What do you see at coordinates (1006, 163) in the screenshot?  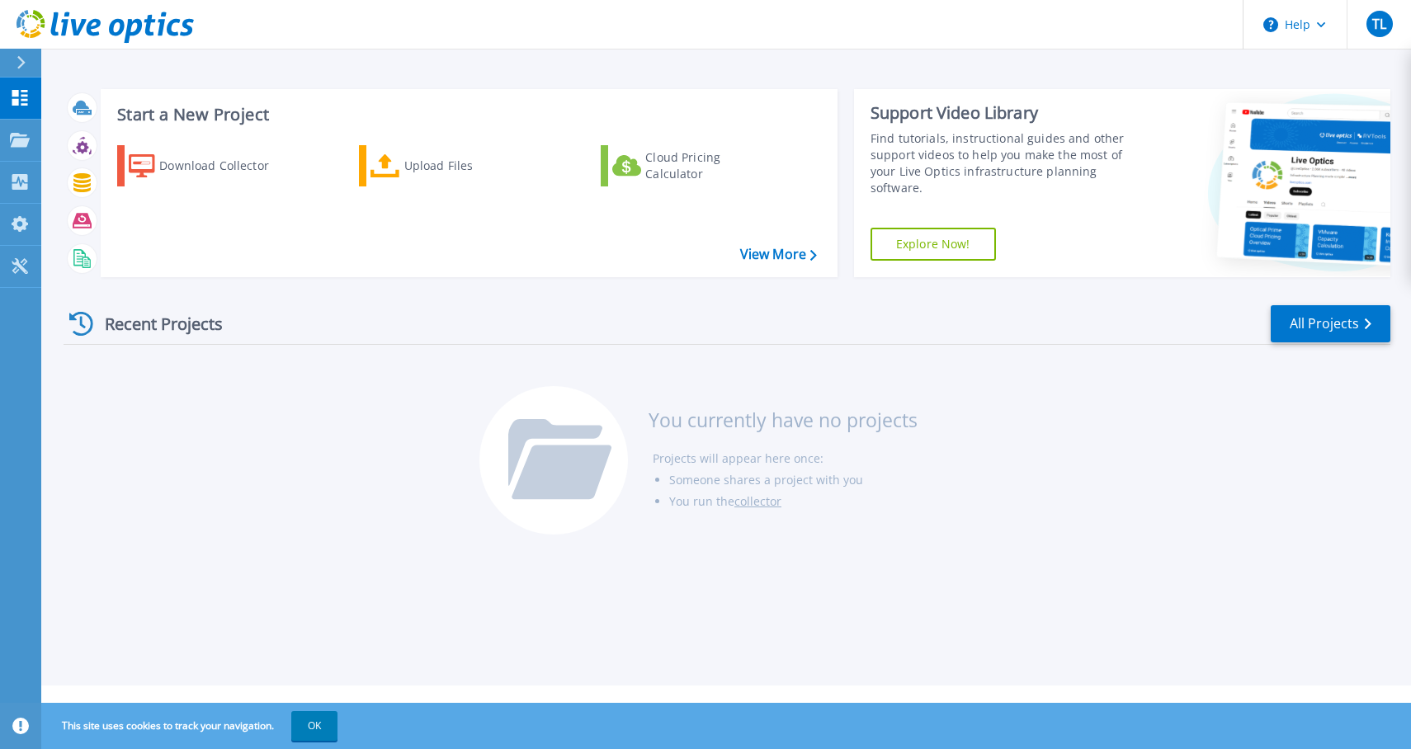 I see `div: Find tutorials, instructional guides and other support videos to help you make the most of your L...` at bounding box center [1006, 163].